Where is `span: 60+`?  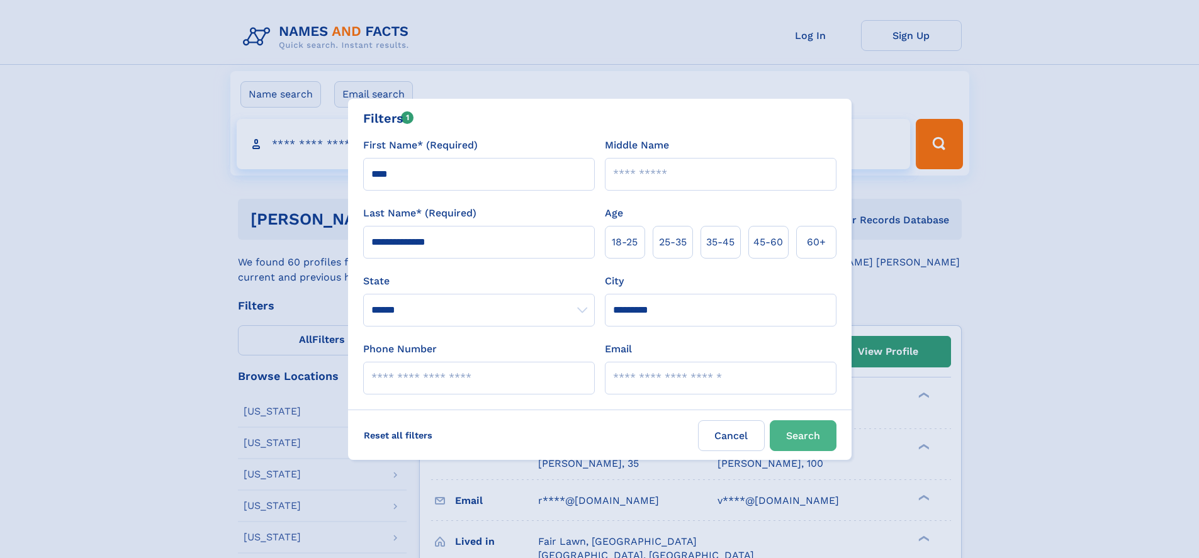
span: 60+ is located at coordinates (816, 242).